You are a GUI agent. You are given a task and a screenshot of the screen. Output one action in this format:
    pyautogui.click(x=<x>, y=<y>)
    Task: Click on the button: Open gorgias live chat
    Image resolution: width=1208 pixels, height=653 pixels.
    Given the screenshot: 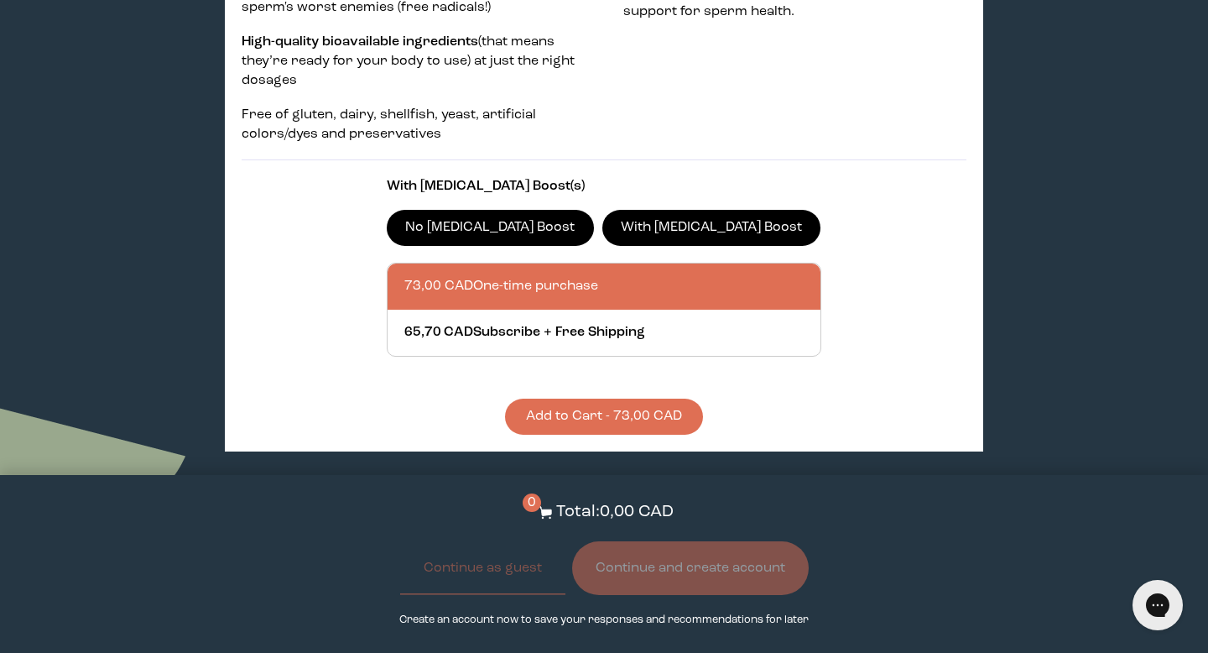 What is the action you would take?
    pyautogui.click(x=34, y=31)
    